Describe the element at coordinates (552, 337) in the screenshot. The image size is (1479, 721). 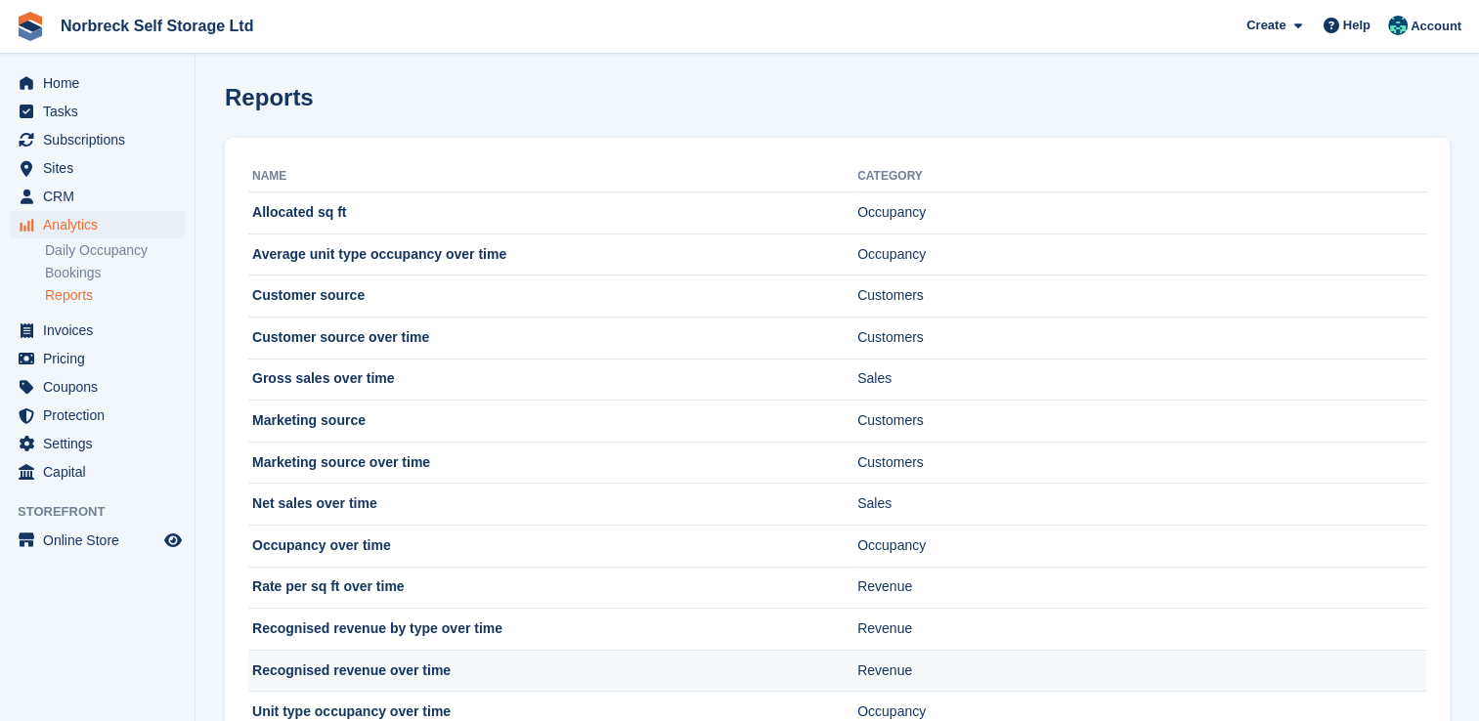
I see `td: Customer source over time` at that location.